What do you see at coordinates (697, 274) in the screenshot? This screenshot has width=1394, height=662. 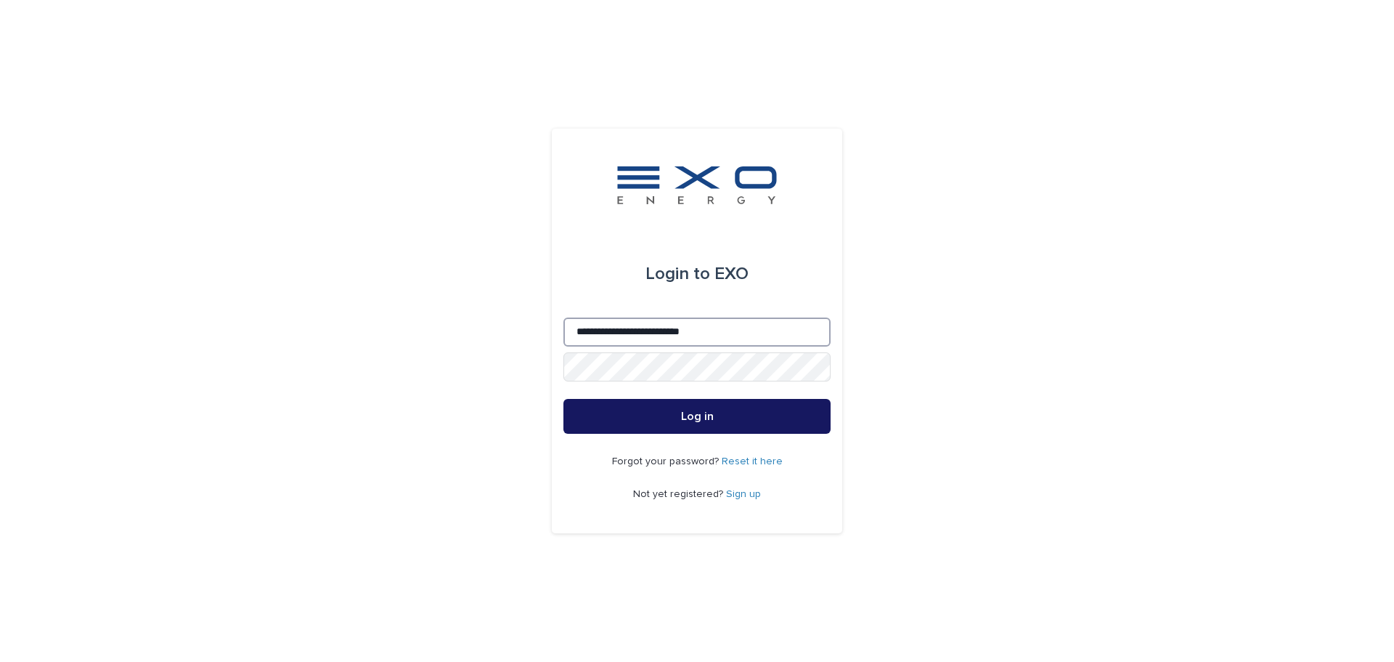 I see `div: EXO` at bounding box center [697, 274].